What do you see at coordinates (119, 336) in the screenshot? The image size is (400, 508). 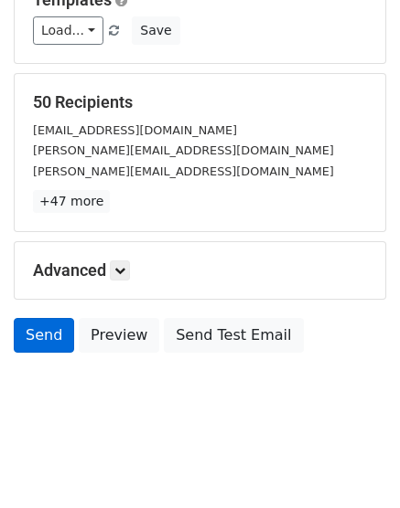 I see `a: Preview` at bounding box center [119, 336].